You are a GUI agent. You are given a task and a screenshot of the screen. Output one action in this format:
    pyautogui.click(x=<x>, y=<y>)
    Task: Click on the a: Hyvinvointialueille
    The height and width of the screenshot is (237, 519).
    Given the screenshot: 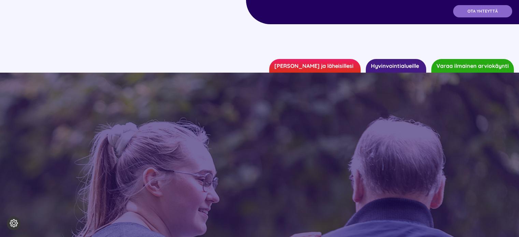 What is the action you would take?
    pyautogui.click(x=396, y=66)
    